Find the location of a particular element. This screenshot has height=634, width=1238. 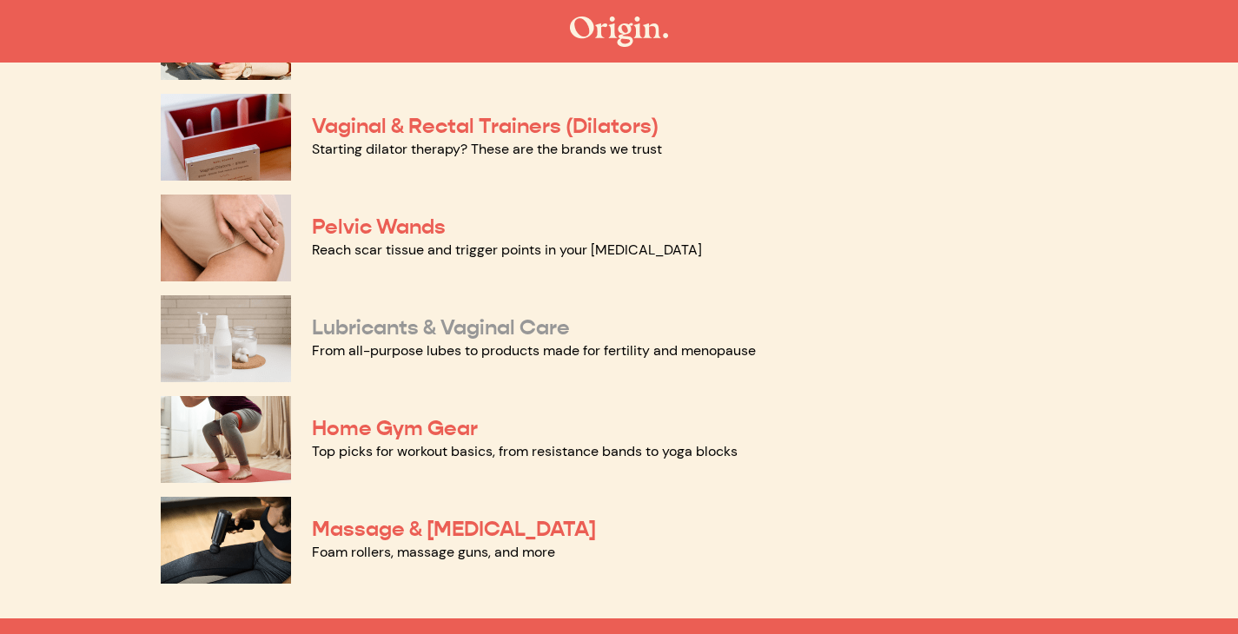

img: Massage & Myofascial Release is located at coordinates (226, 540).